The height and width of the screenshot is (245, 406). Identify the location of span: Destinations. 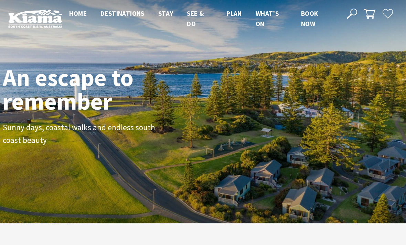
(123, 13).